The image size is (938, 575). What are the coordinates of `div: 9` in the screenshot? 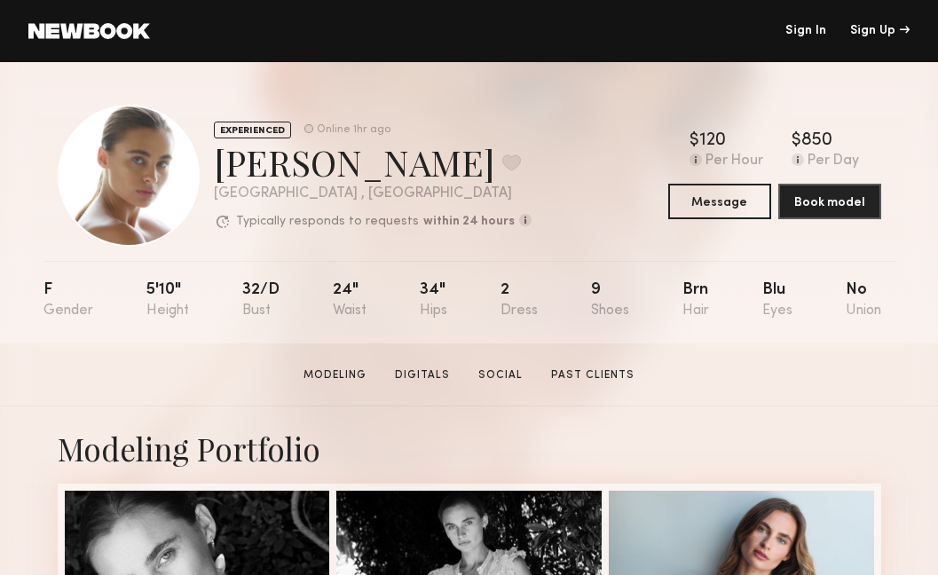 It's located at (609, 300).